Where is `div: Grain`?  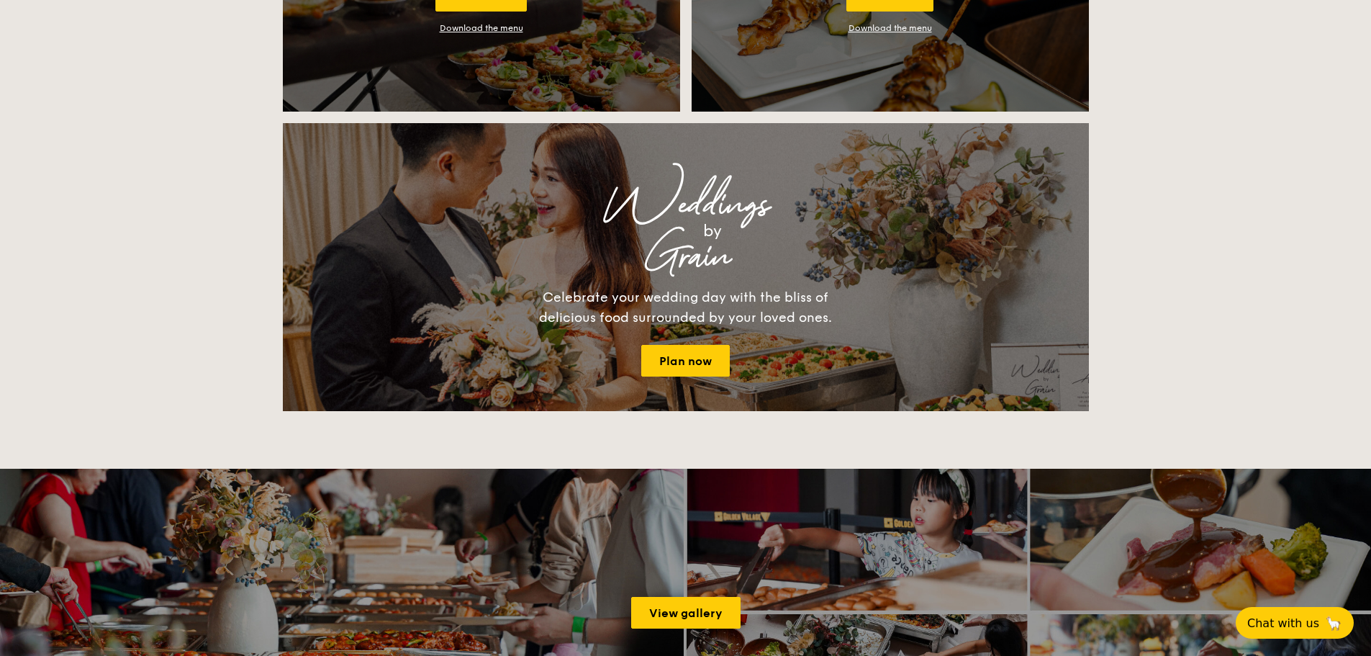 div: Grain is located at coordinates (686, 257).